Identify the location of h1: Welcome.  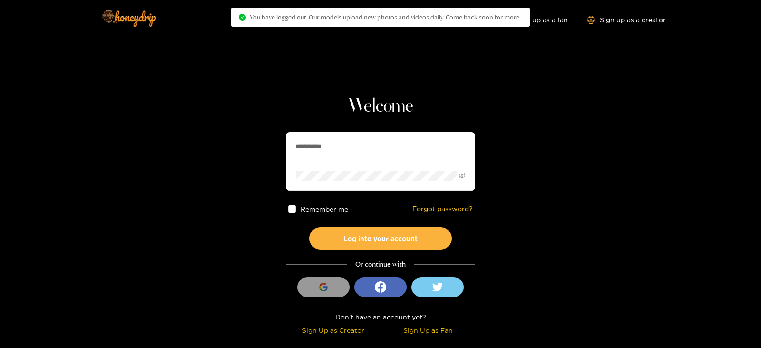
(381, 107).